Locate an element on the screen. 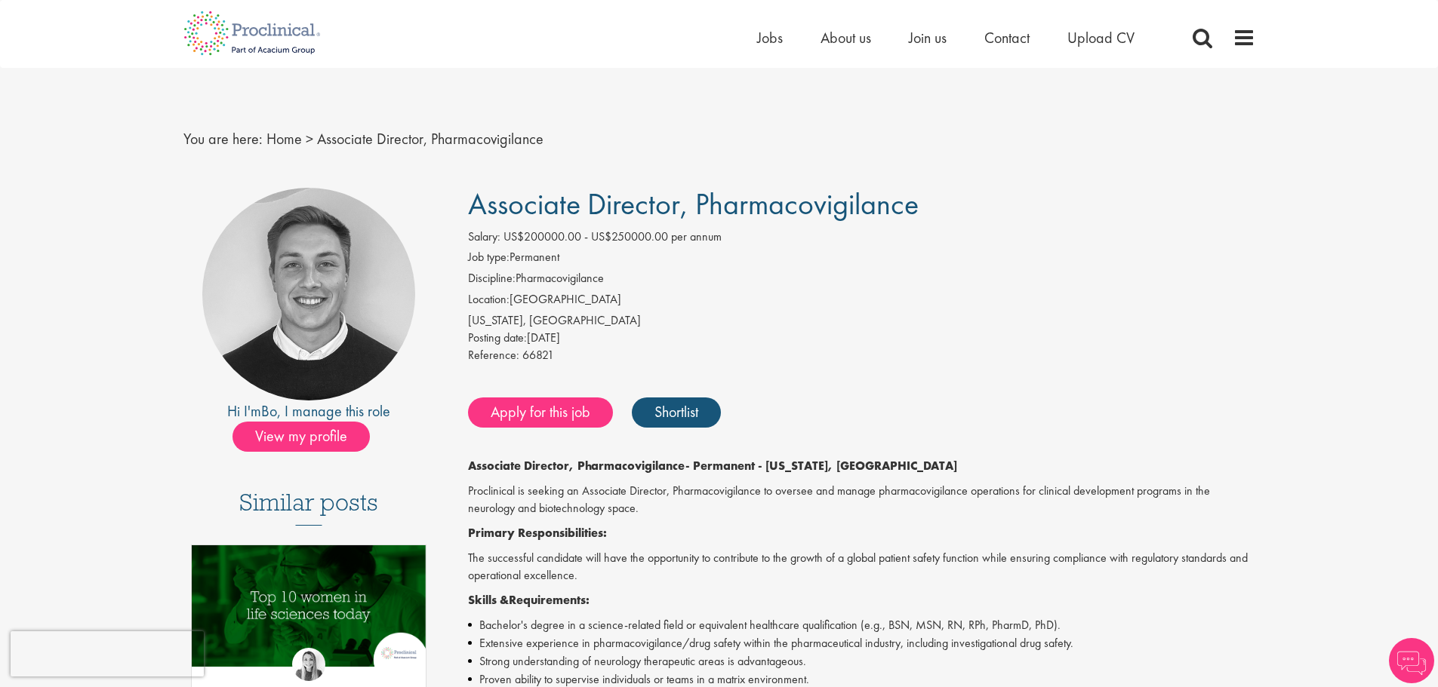  a: Link to a post is located at coordinates (309, 612).